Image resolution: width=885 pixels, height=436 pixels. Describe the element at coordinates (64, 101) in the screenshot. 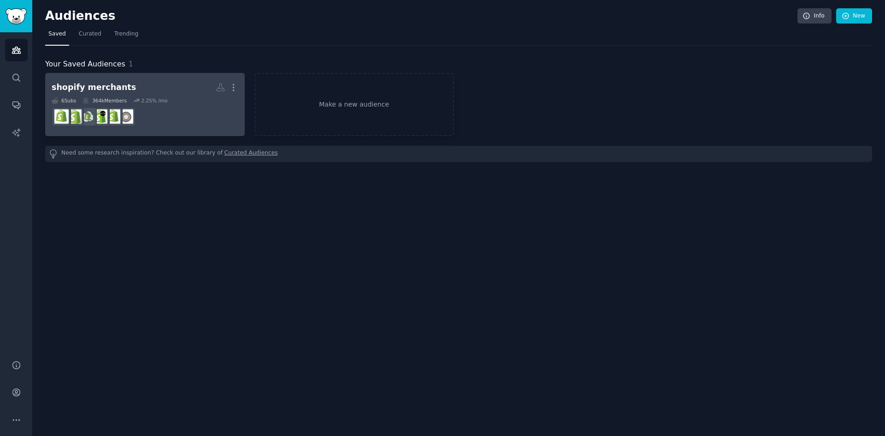

I see `div: 6 Sub s` at that location.